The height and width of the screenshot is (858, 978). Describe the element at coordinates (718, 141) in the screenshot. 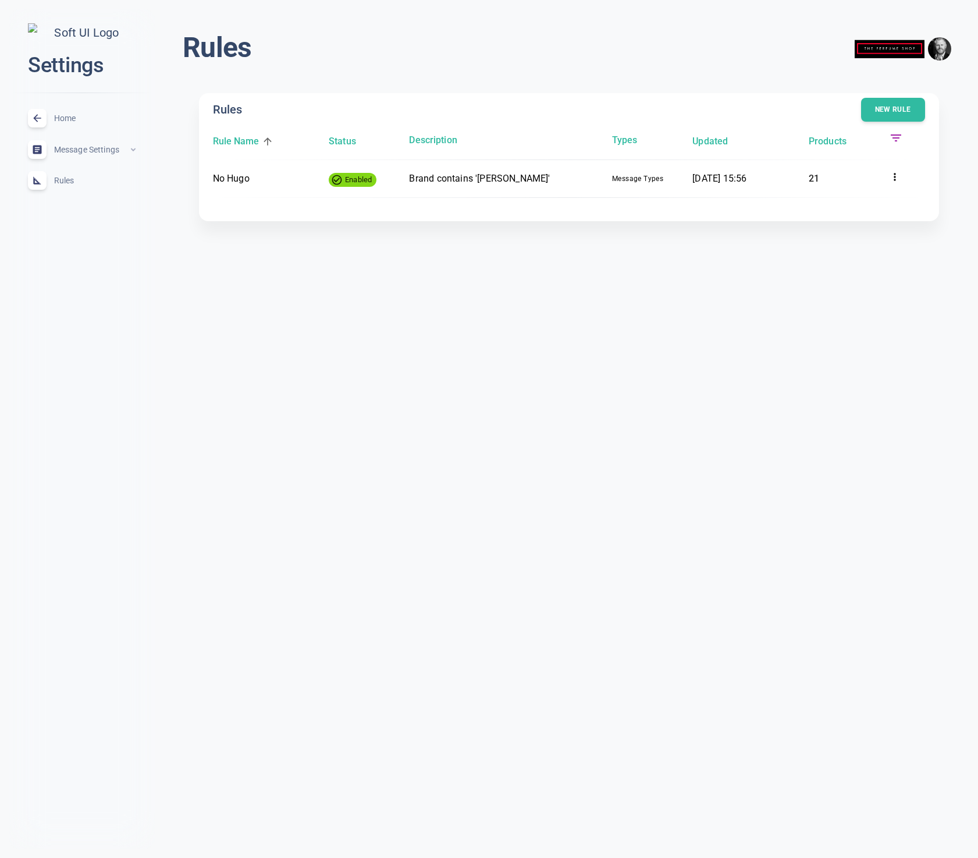

I see `span: Updated` at that location.